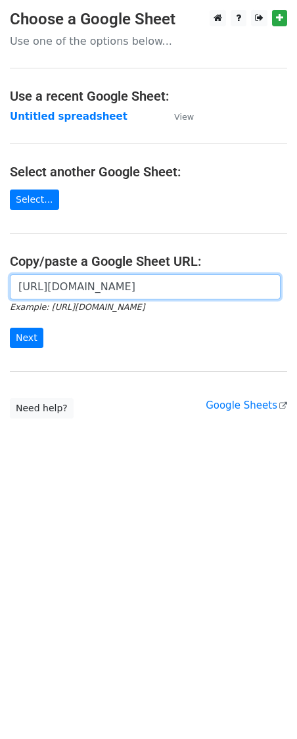 This screenshot has height=739, width=297. What do you see at coordinates (149, 172) in the screenshot?
I see `h4: Select another Google Sheet:` at bounding box center [149, 172].